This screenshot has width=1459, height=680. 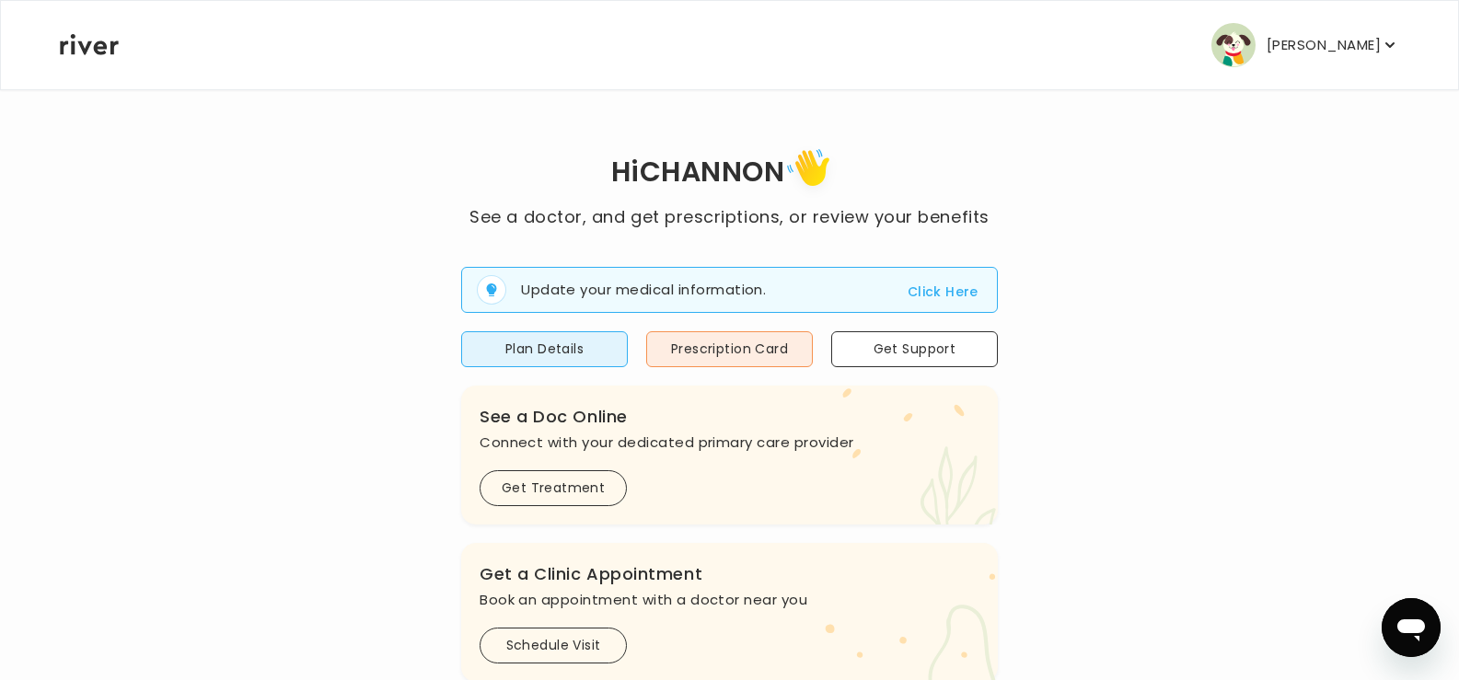 I want to click on p: Connect with your dedicated primary care provider, so click(x=729, y=443).